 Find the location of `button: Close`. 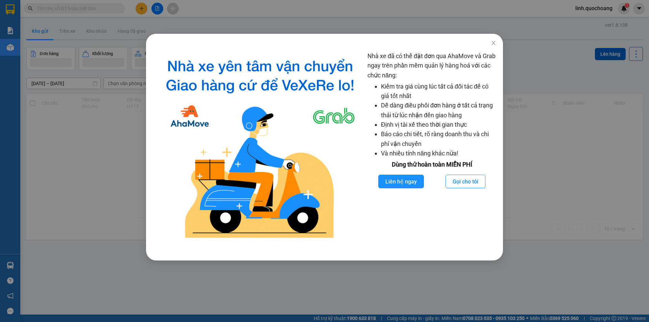

button: Close is located at coordinates (493, 43).